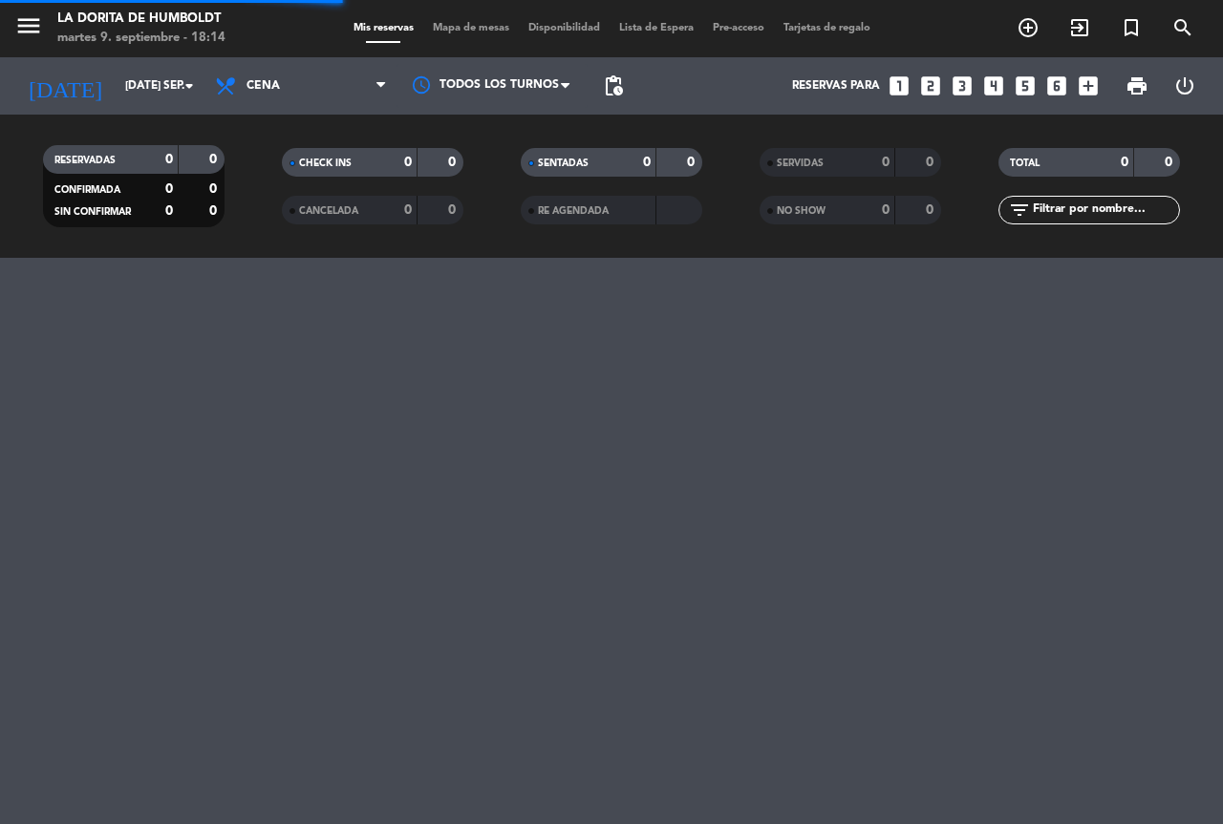 The height and width of the screenshot is (824, 1223). I want to click on span: SIN CONFIRMAR, so click(93, 212).